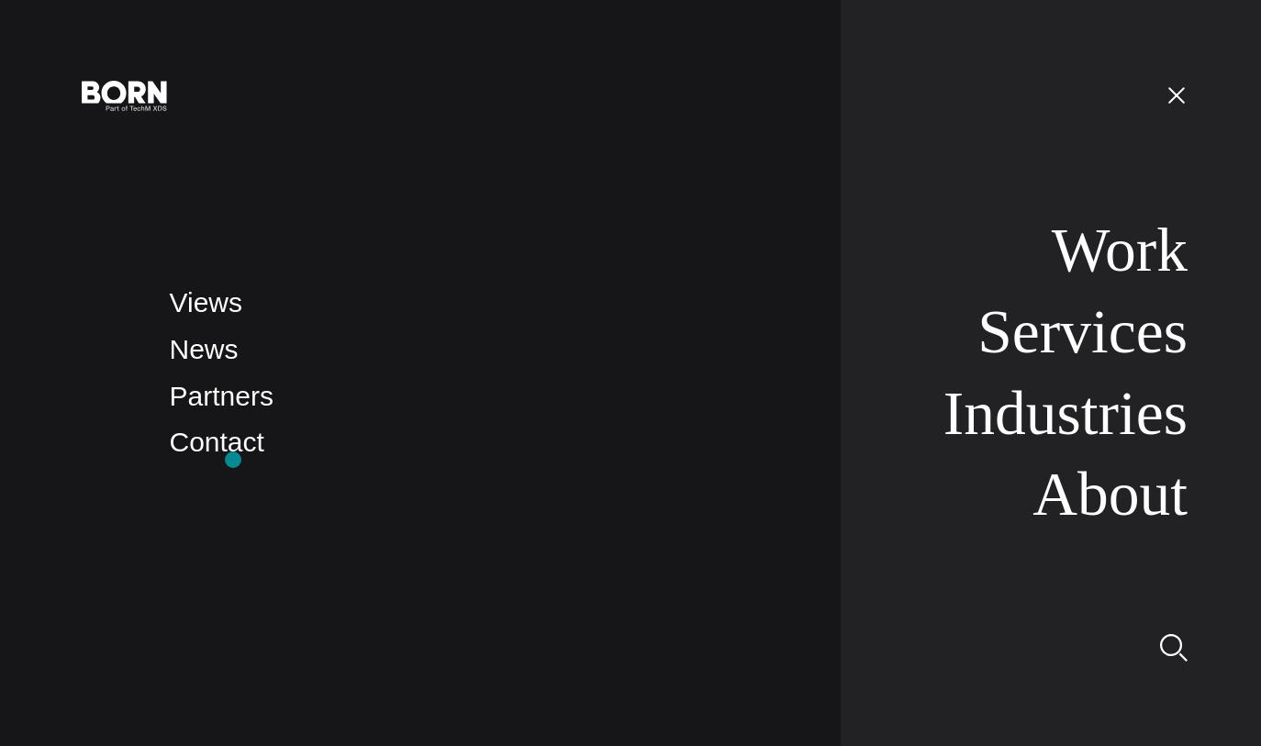  What do you see at coordinates (221, 396) in the screenshot?
I see `a: Partners` at bounding box center [221, 396].